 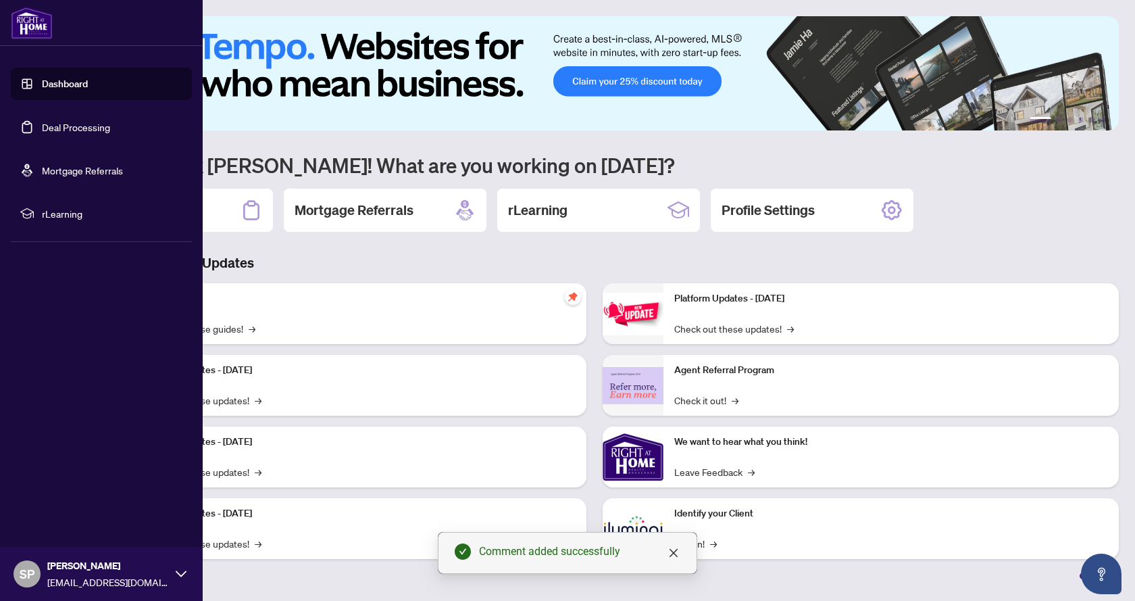 I want to click on img: Identify your Client, so click(x=633, y=528).